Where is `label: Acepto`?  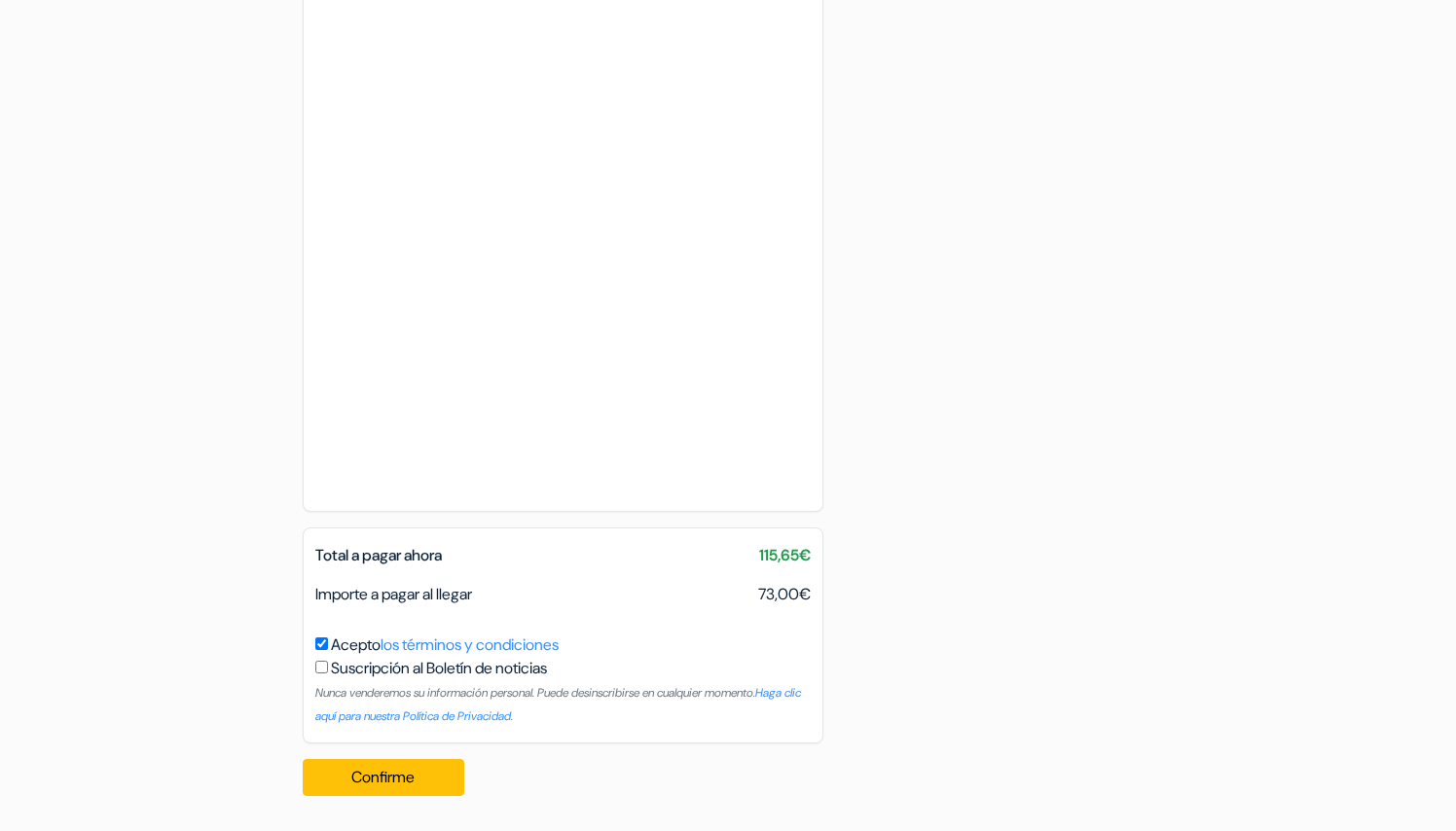 label: Acepto is located at coordinates (444, 645).